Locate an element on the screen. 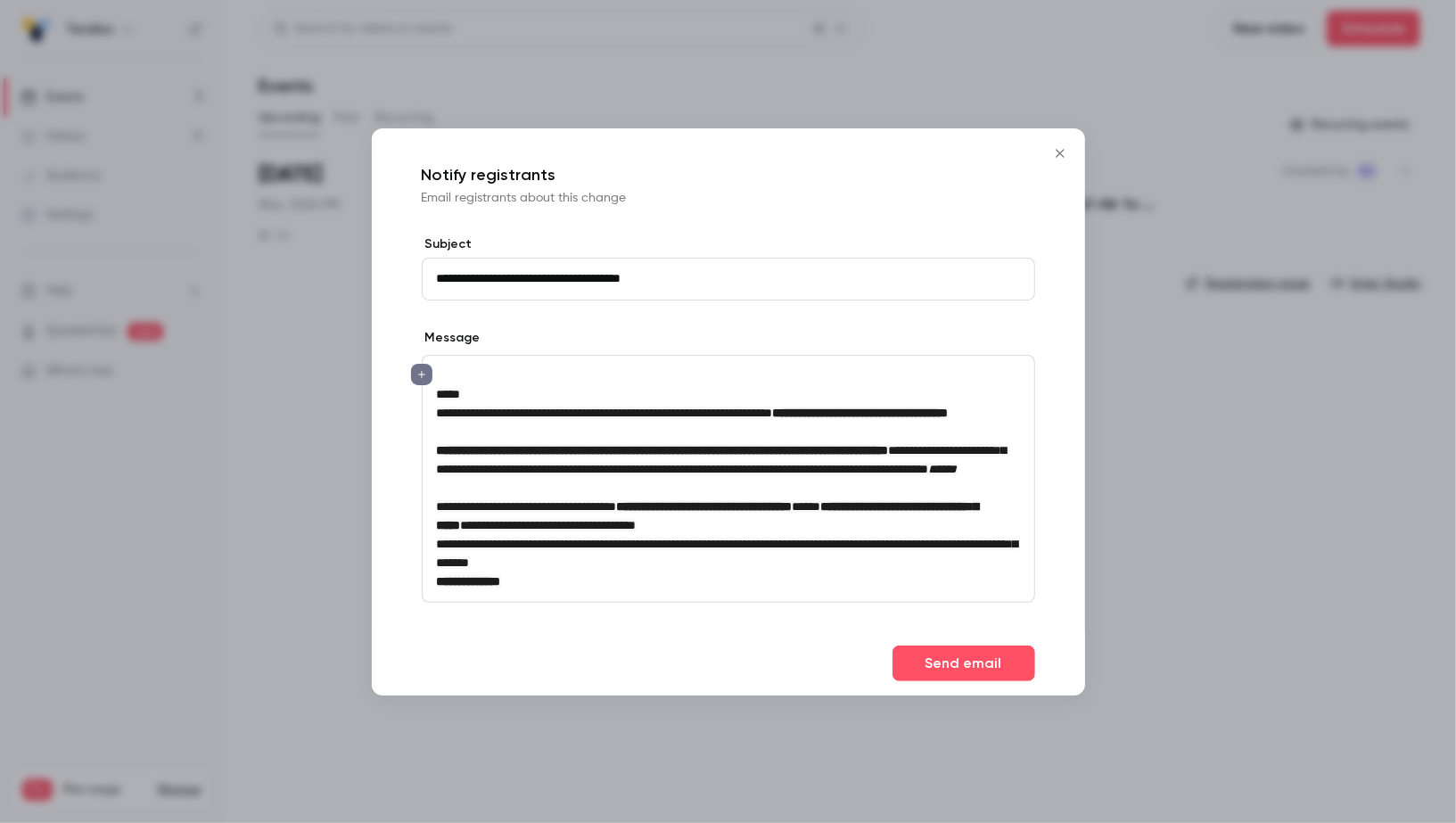 The width and height of the screenshot is (1456, 823). label: Subject is located at coordinates (729, 244).